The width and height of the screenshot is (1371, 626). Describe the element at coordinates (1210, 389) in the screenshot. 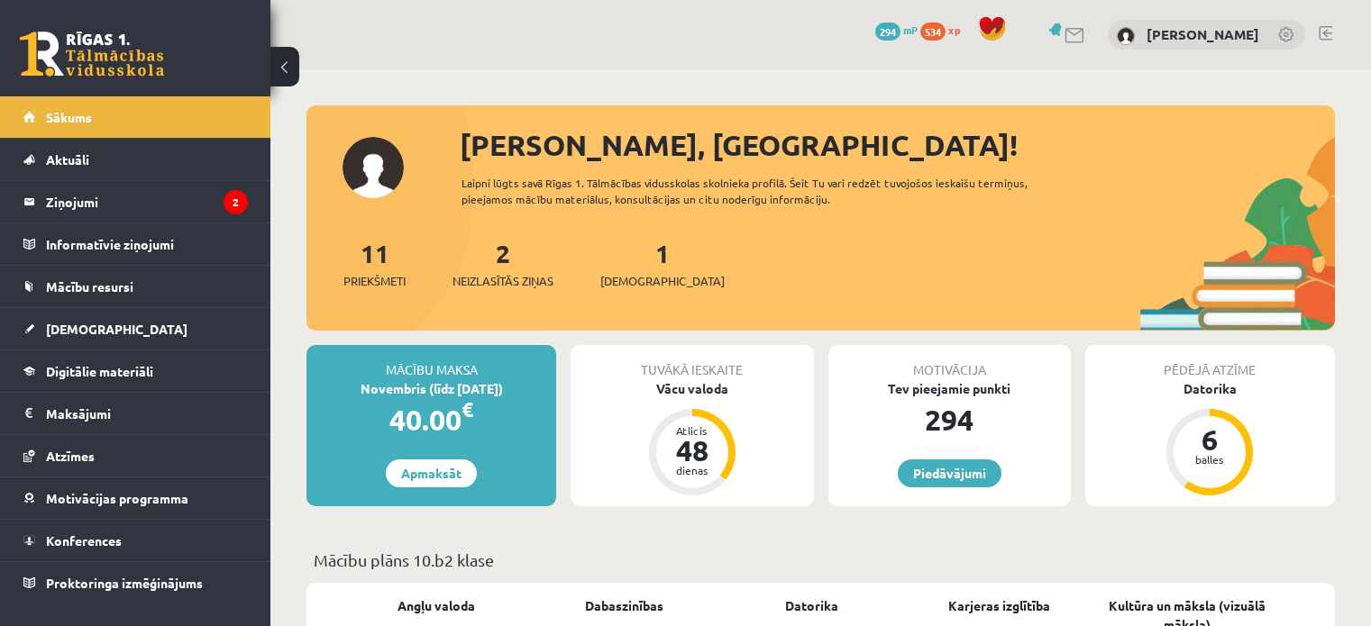

I see `div: Datorika` at that location.